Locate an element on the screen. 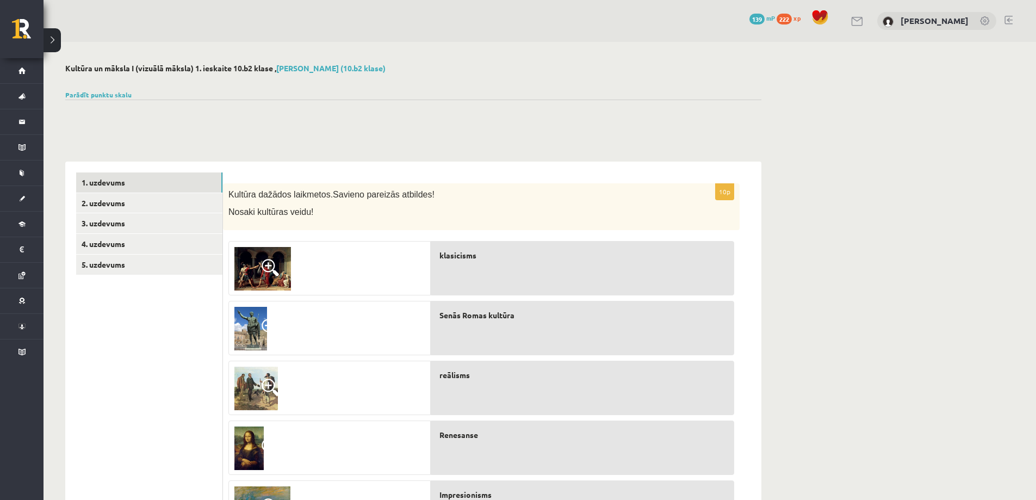 This screenshot has width=1036, height=500. span: mP is located at coordinates (771, 18).